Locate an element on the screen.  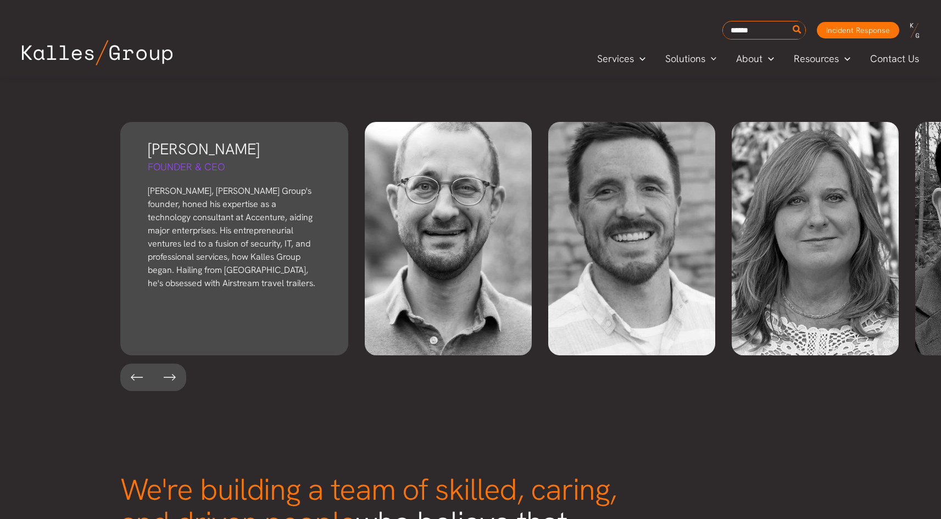
nav: Primary Site Navigation is located at coordinates (759, 58).